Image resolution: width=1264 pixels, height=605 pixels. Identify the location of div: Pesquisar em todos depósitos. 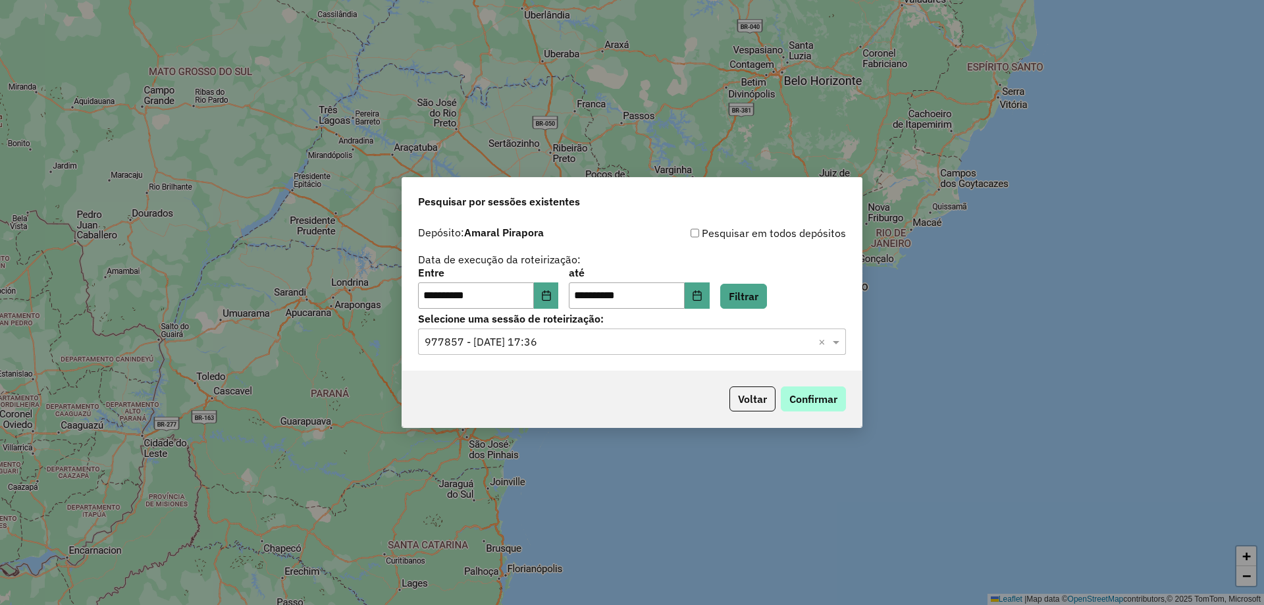
(739, 233).